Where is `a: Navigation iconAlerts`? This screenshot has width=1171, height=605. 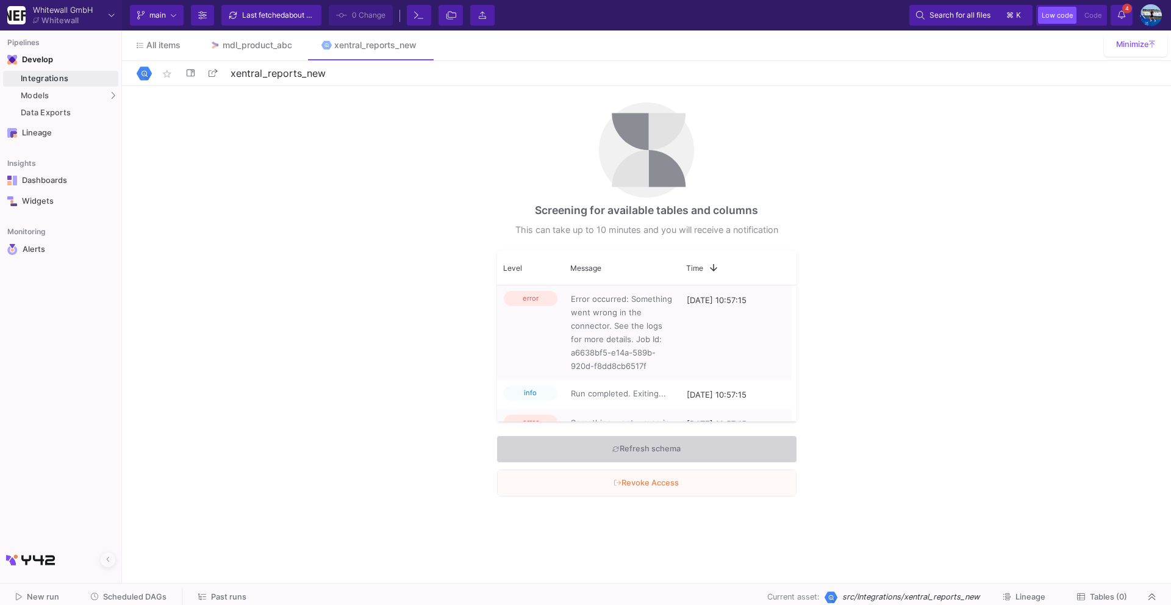 a: Navigation iconAlerts is located at coordinates (60, 249).